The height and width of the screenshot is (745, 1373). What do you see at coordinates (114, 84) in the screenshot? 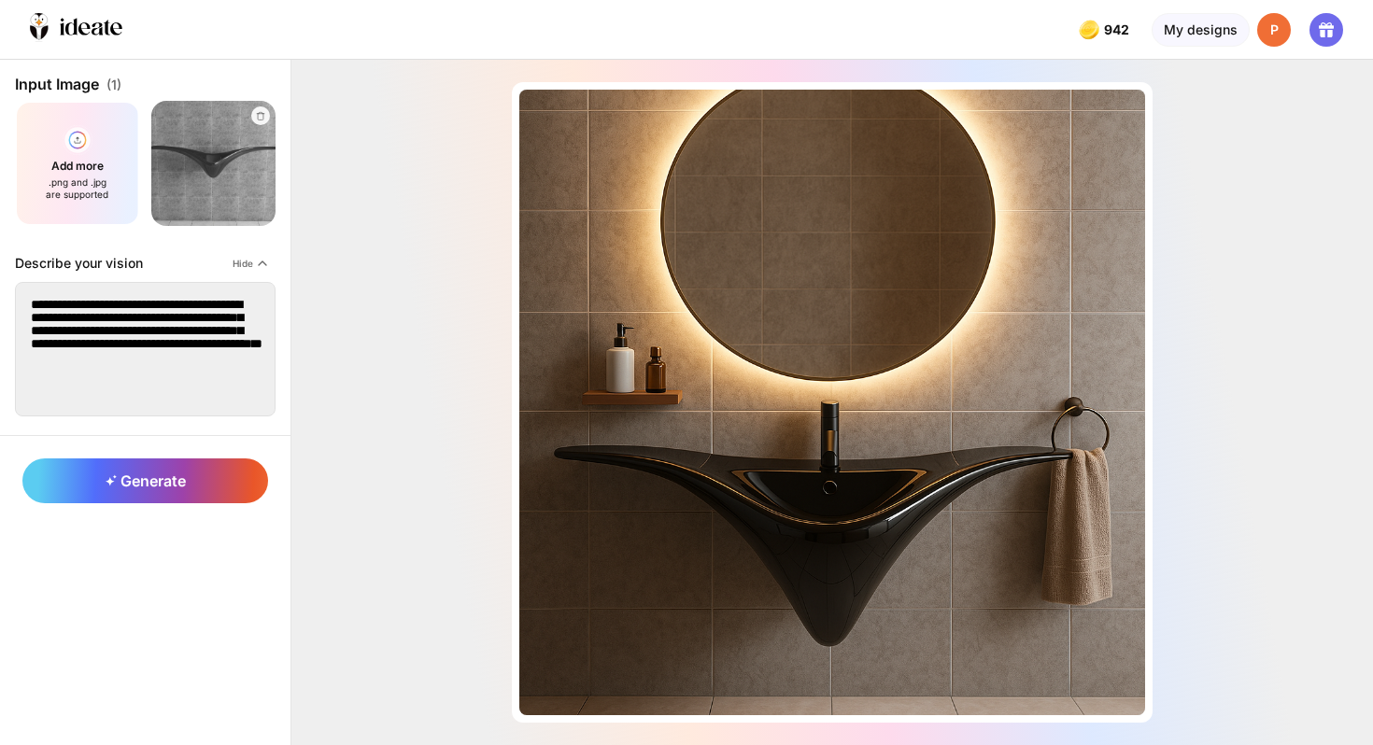
I see `span: (1)` at bounding box center [114, 84].